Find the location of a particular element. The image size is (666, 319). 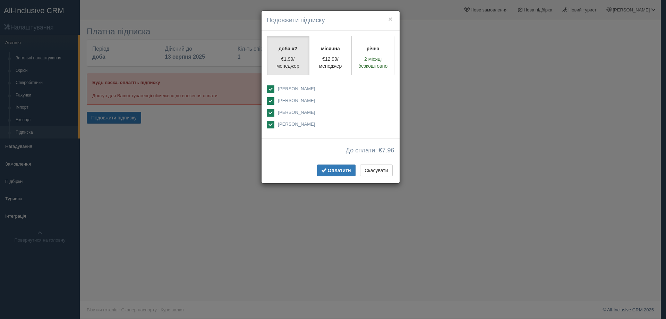

p: €1.99/менеджер is located at coordinates (288, 62).